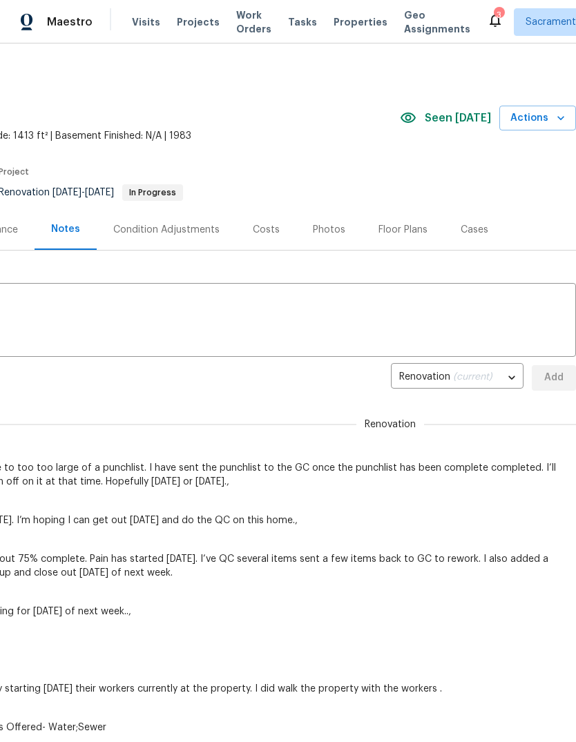 The height and width of the screenshot is (742, 576). I want to click on button: Actions, so click(537, 118).